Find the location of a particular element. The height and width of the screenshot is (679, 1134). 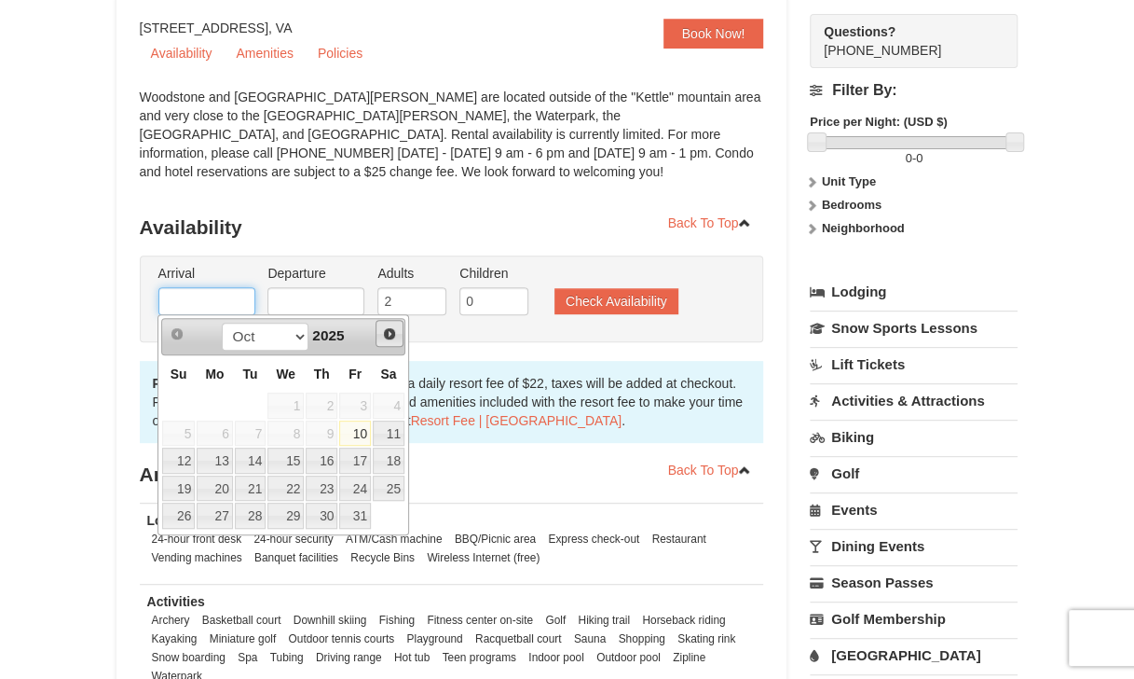

li: Restaurant is located at coordinates (679, 539).